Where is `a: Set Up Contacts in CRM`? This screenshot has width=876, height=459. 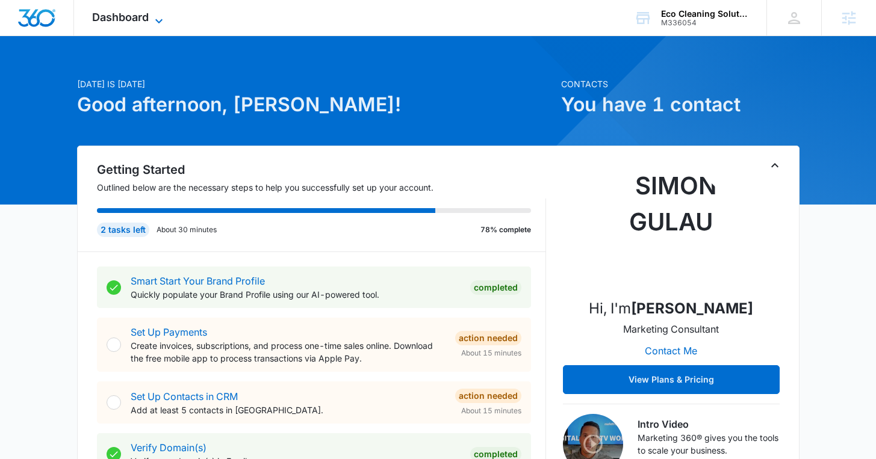 a: Set Up Contacts in CRM is located at coordinates (184, 397).